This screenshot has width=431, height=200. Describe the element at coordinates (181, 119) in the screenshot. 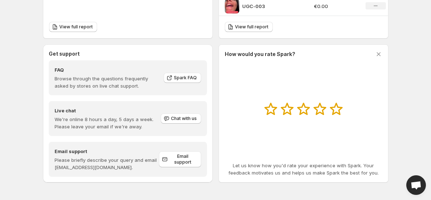

I see `button: Chat with us` at that location.